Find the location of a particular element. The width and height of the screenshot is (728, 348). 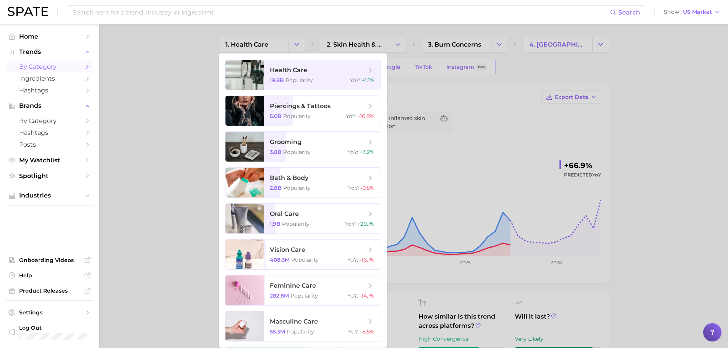

button: Trends is located at coordinates (50, 52).